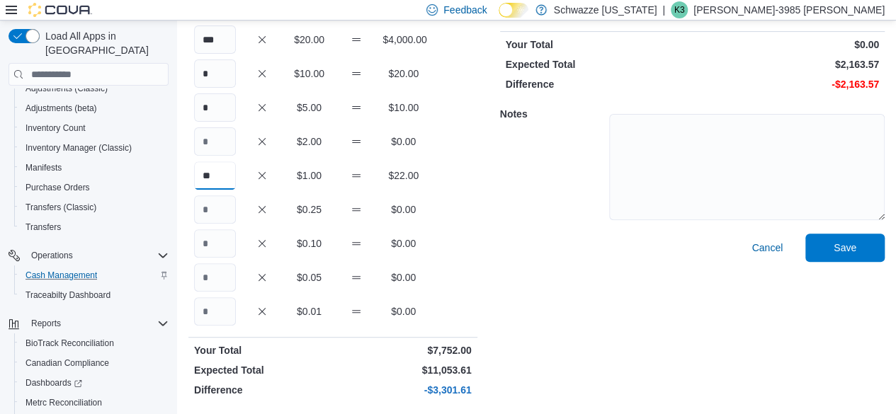 This screenshot has height=414, width=896. What do you see at coordinates (94, 108) in the screenshot?
I see `button: Adjustments (beta)` at bounding box center [94, 108].